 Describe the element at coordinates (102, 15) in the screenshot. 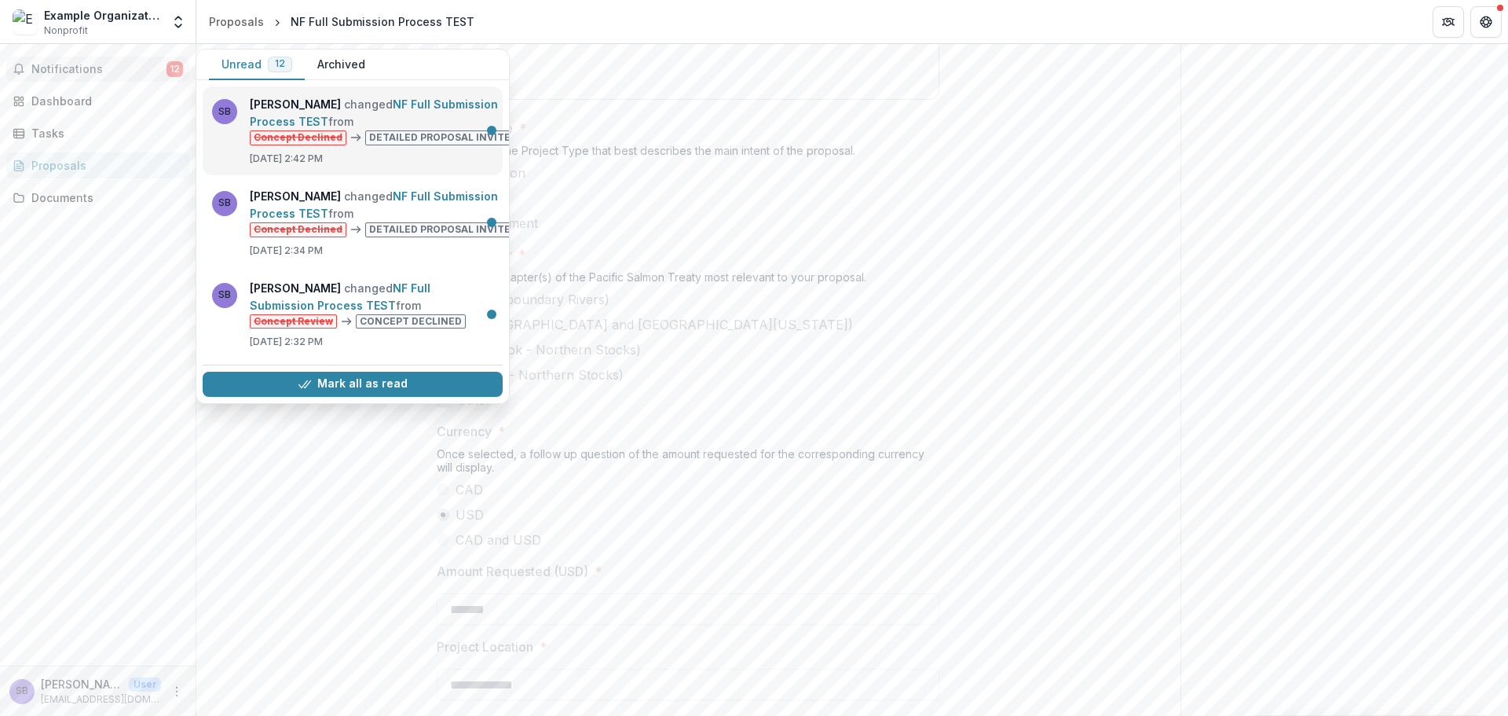

I see `div: Example Organization for Webinar` at that location.